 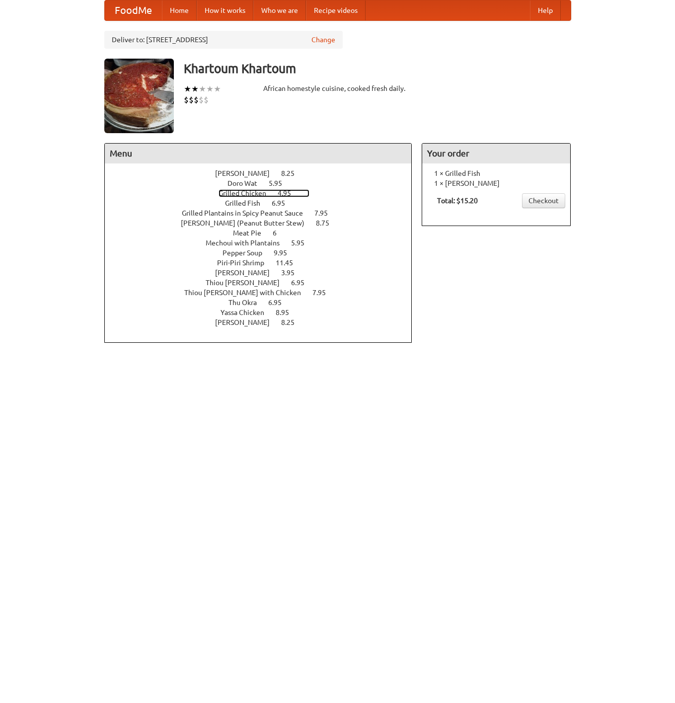 What do you see at coordinates (139, 96) in the screenshot?
I see `img: angular.jpg` at bounding box center [139, 96].